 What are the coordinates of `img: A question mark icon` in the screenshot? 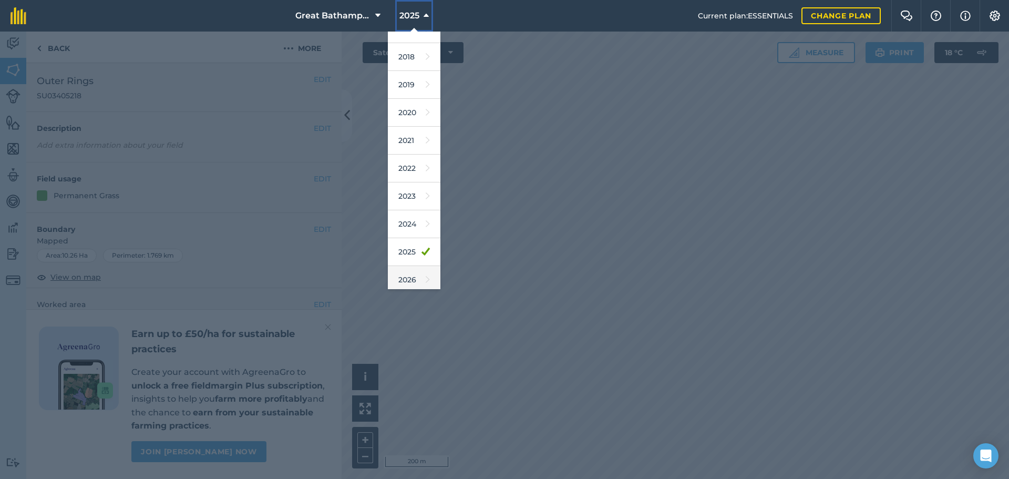 It's located at (936, 16).